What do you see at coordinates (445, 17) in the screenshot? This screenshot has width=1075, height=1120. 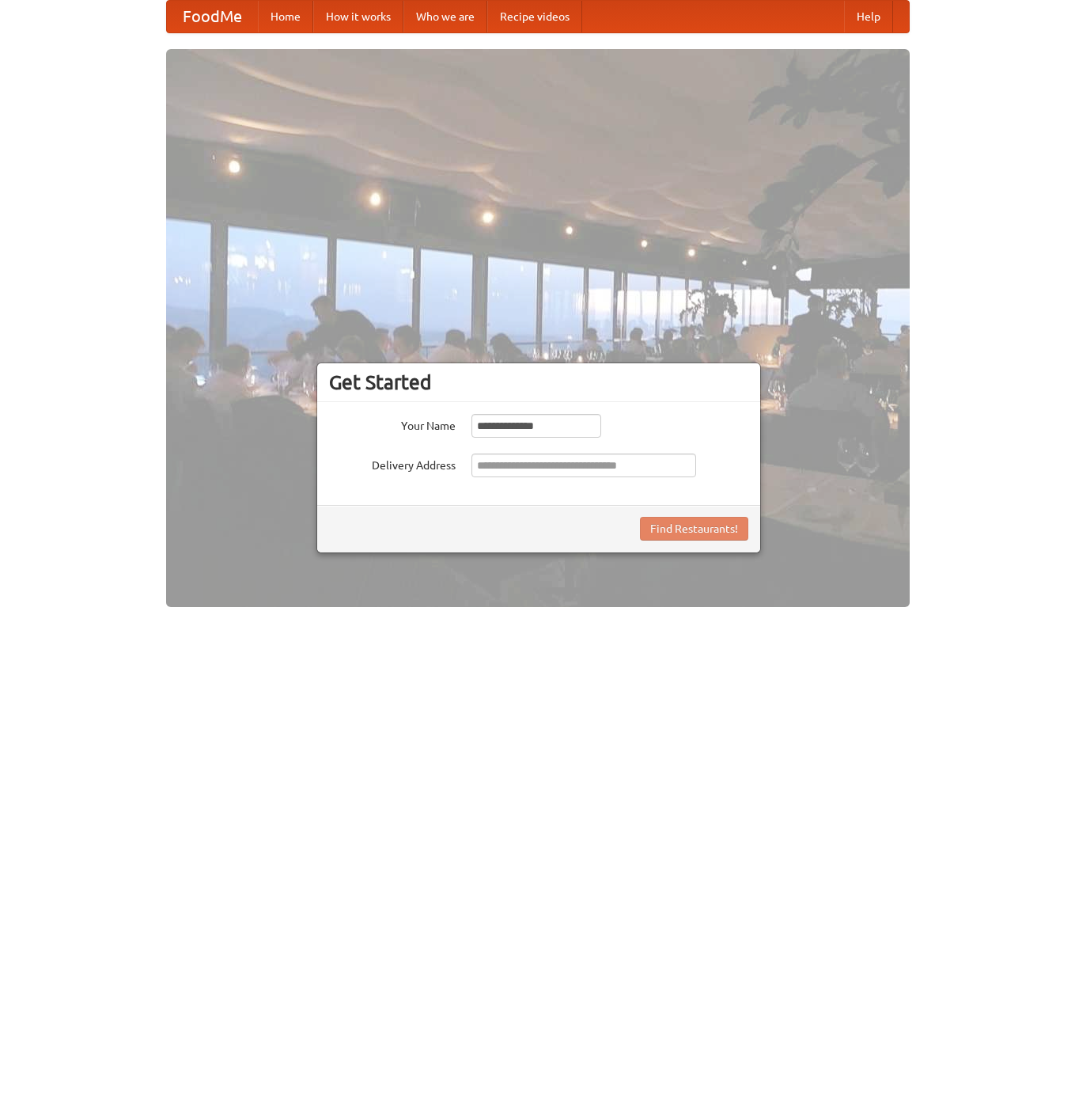 I see `a: Who we are` at bounding box center [445, 17].